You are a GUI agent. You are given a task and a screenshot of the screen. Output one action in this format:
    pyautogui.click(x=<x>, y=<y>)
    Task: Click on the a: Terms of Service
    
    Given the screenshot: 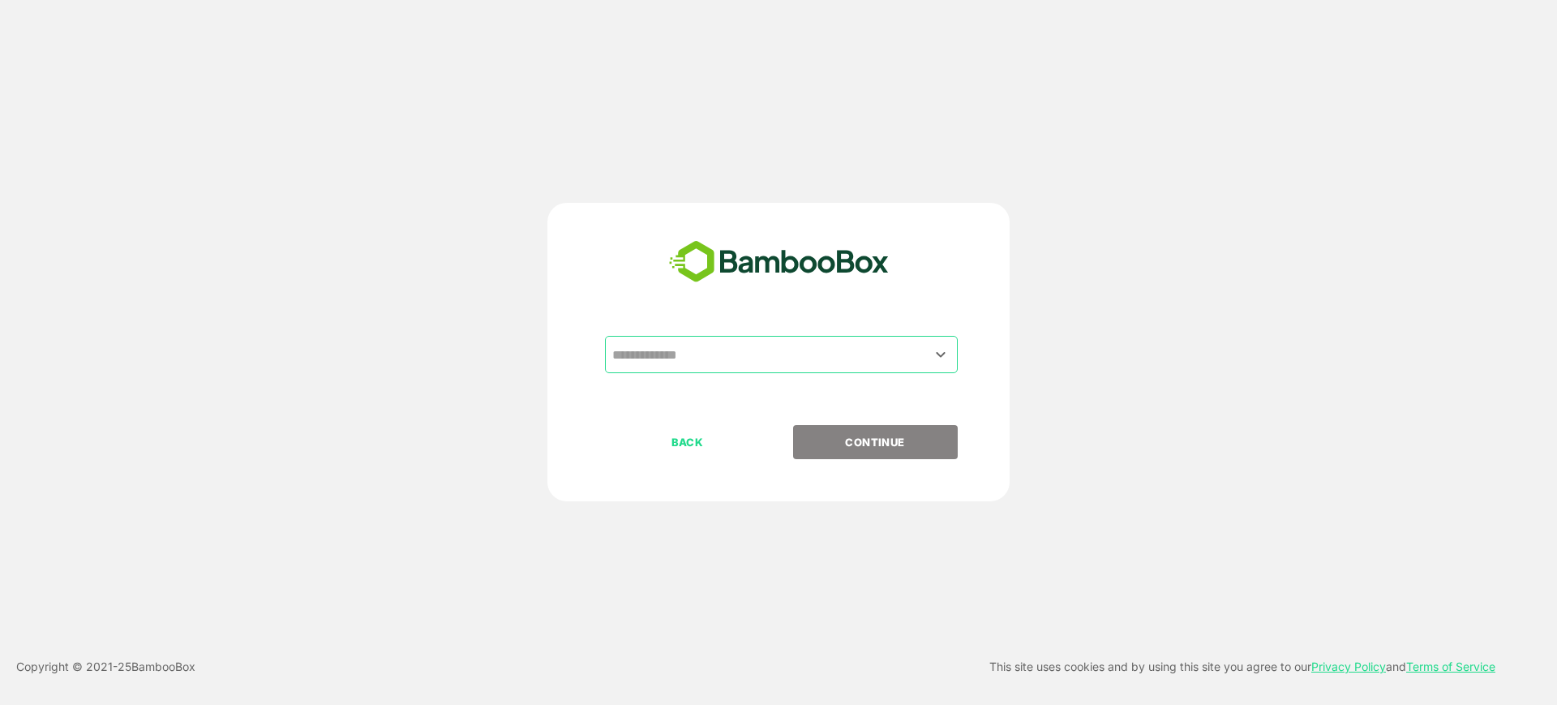 What is the action you would take?
    pyautogui.click(x=1450, y=666)
    